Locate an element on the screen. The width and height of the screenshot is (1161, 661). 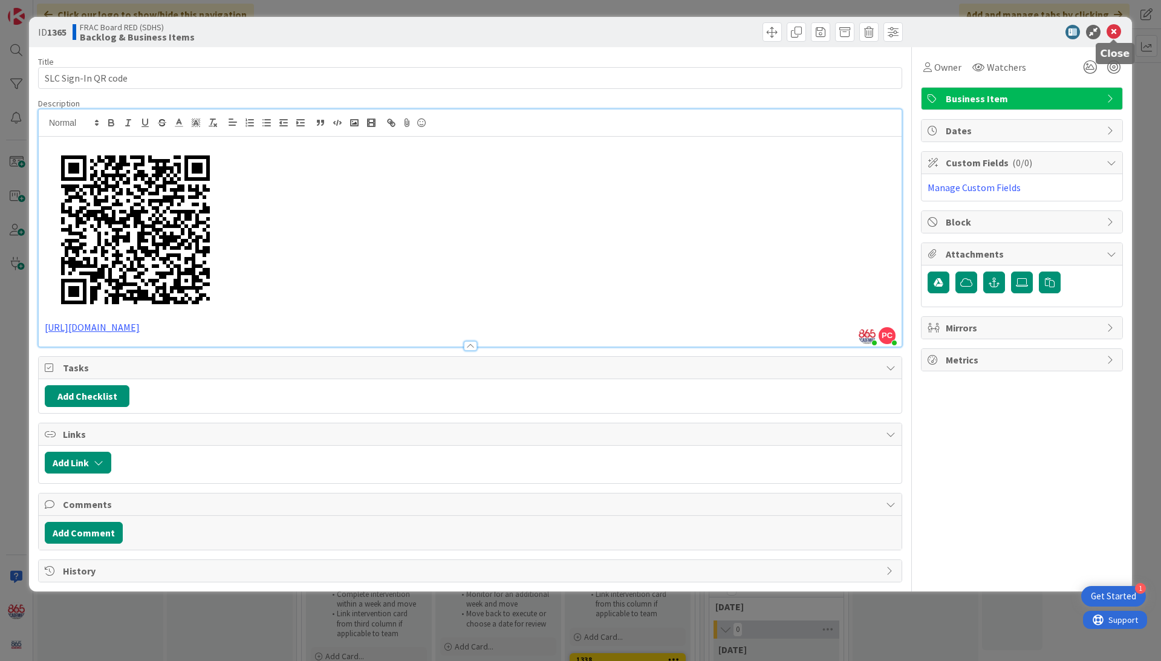
div: 1 is located at coordinates (1141, 589).